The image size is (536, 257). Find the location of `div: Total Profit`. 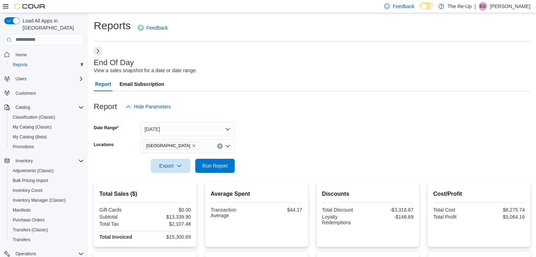

div: Total Profit is located at coordinates (455, 217).